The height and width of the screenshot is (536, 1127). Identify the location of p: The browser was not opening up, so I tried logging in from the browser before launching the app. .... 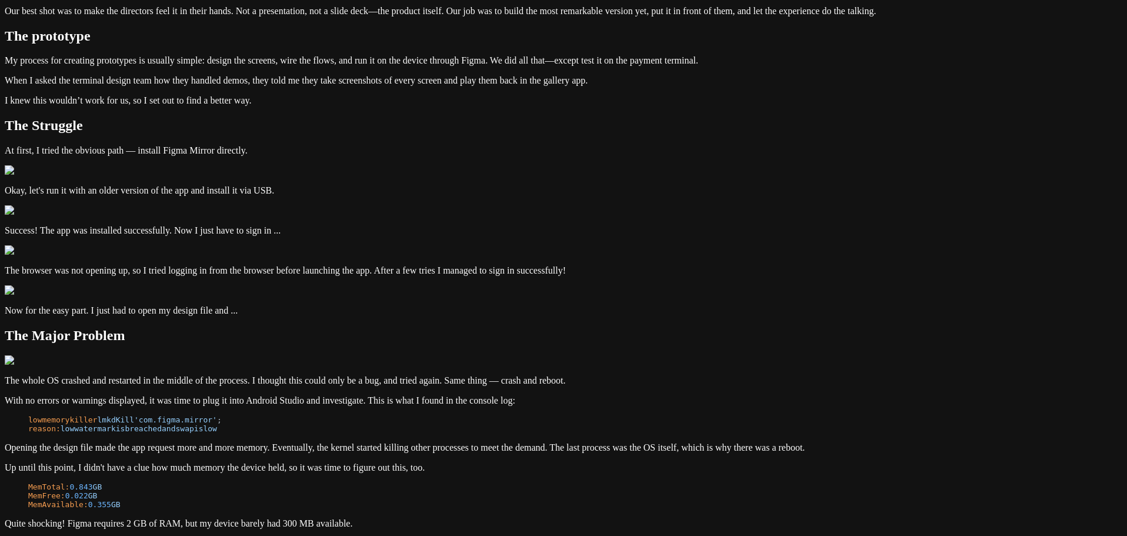
(564, 271).